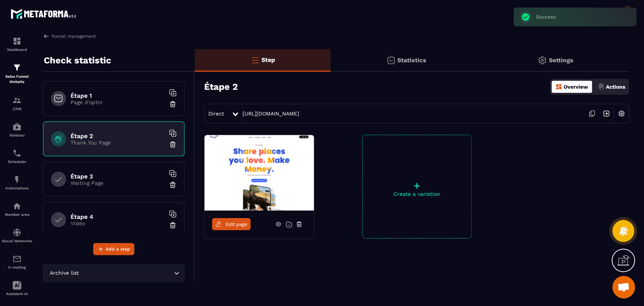 The image size is (644, 306). Describe the element at coordinates (17, 109) in the screenshot. I see `p: CRM` at that location.